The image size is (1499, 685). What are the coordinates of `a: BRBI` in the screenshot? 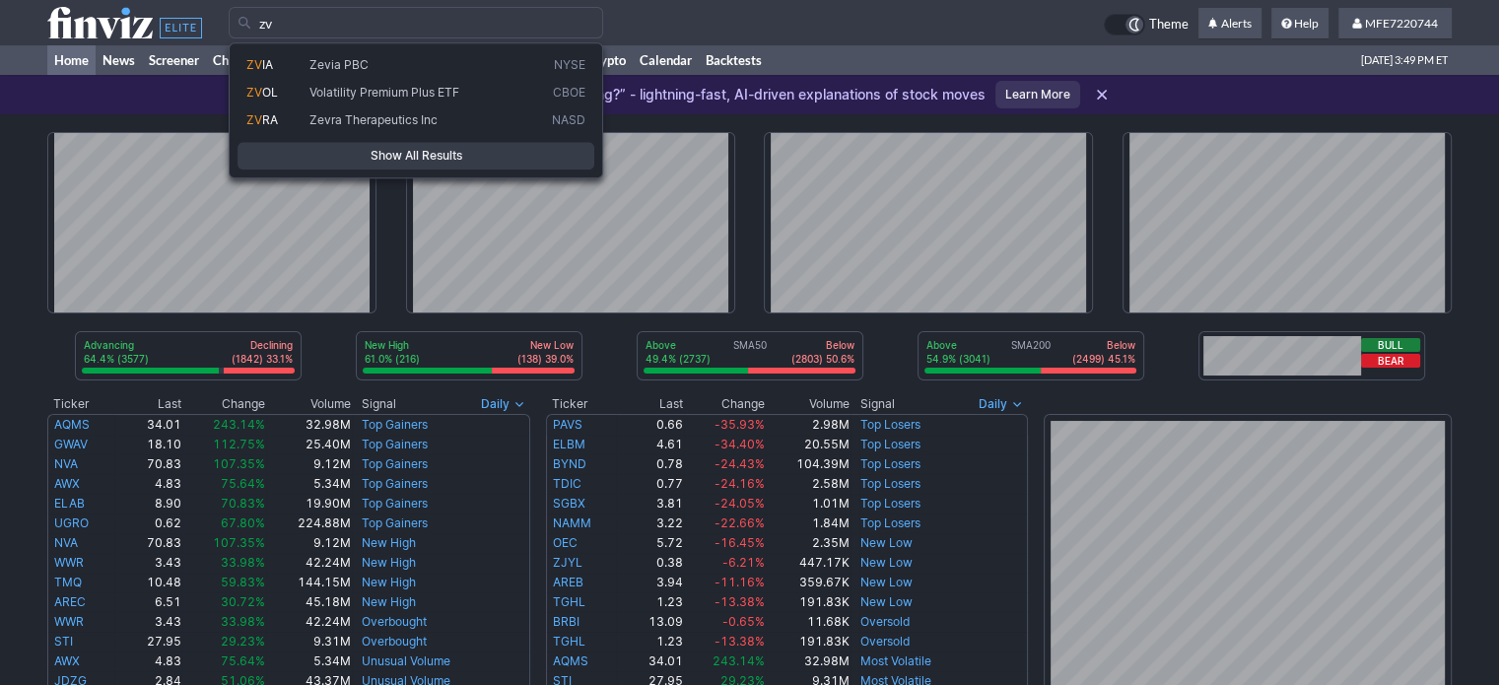 It's located at (566, 621).